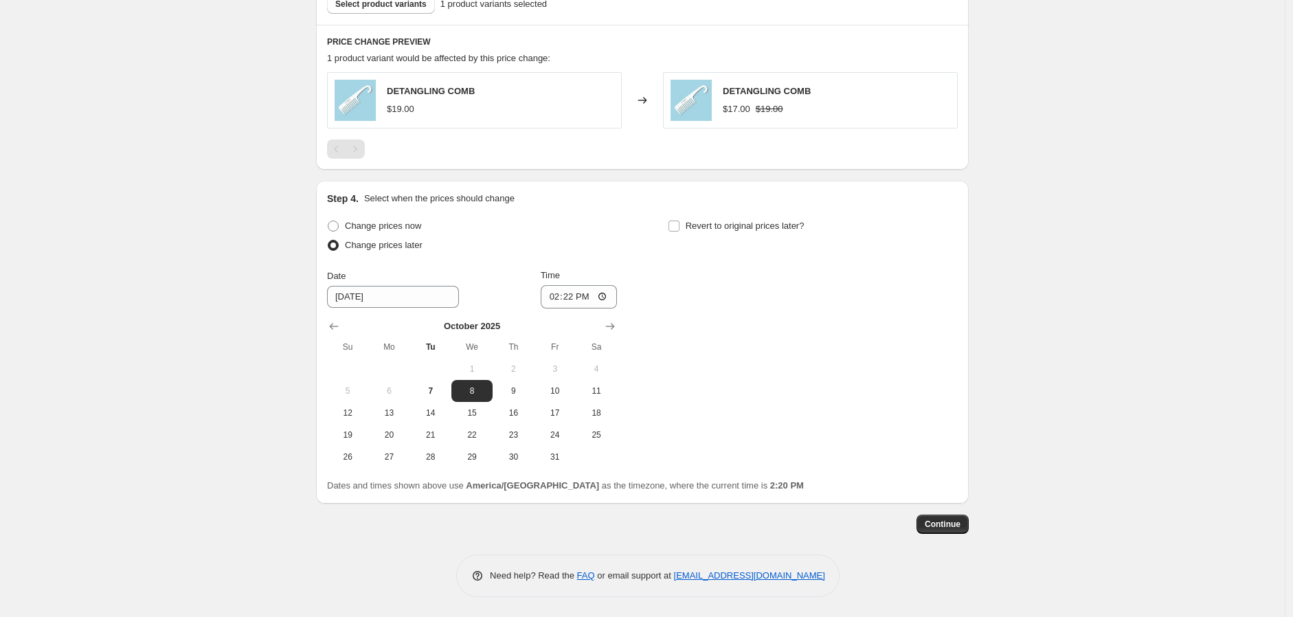  I want to click on span: 29, so click(472, 457).